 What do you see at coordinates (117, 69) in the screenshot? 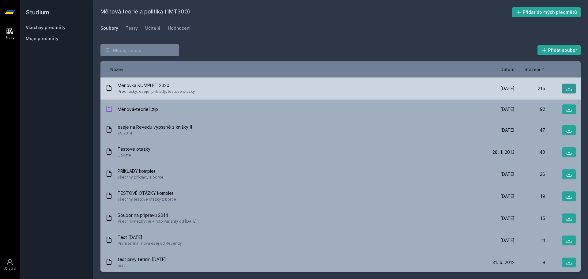
I see `span: Název` at bounding box center [117, 69].